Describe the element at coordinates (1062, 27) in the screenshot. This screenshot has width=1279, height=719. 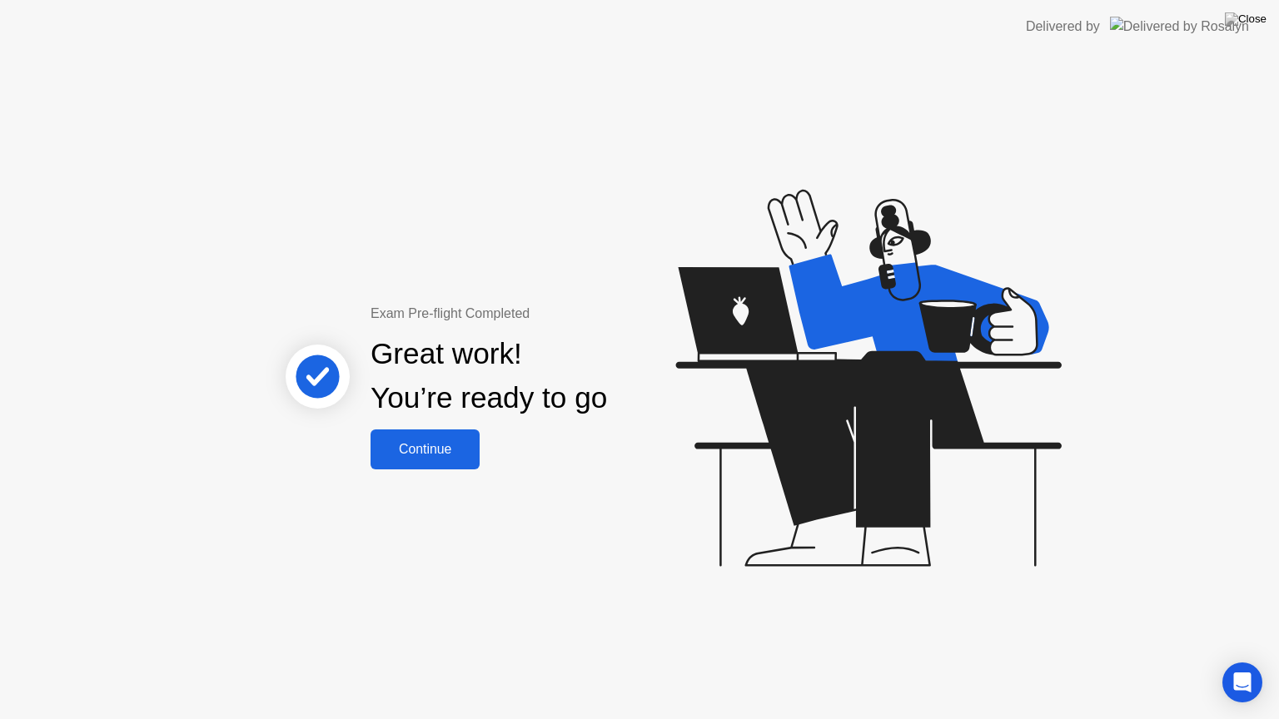
I see `div: Delivered by` at that location.